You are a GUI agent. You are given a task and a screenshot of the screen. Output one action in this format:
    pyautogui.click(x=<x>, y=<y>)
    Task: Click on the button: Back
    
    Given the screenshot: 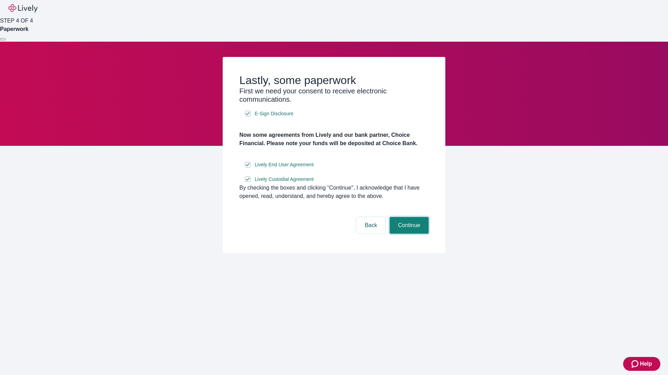 What is the action you would take?
    pyautogui.click(x=371, y=226)
    